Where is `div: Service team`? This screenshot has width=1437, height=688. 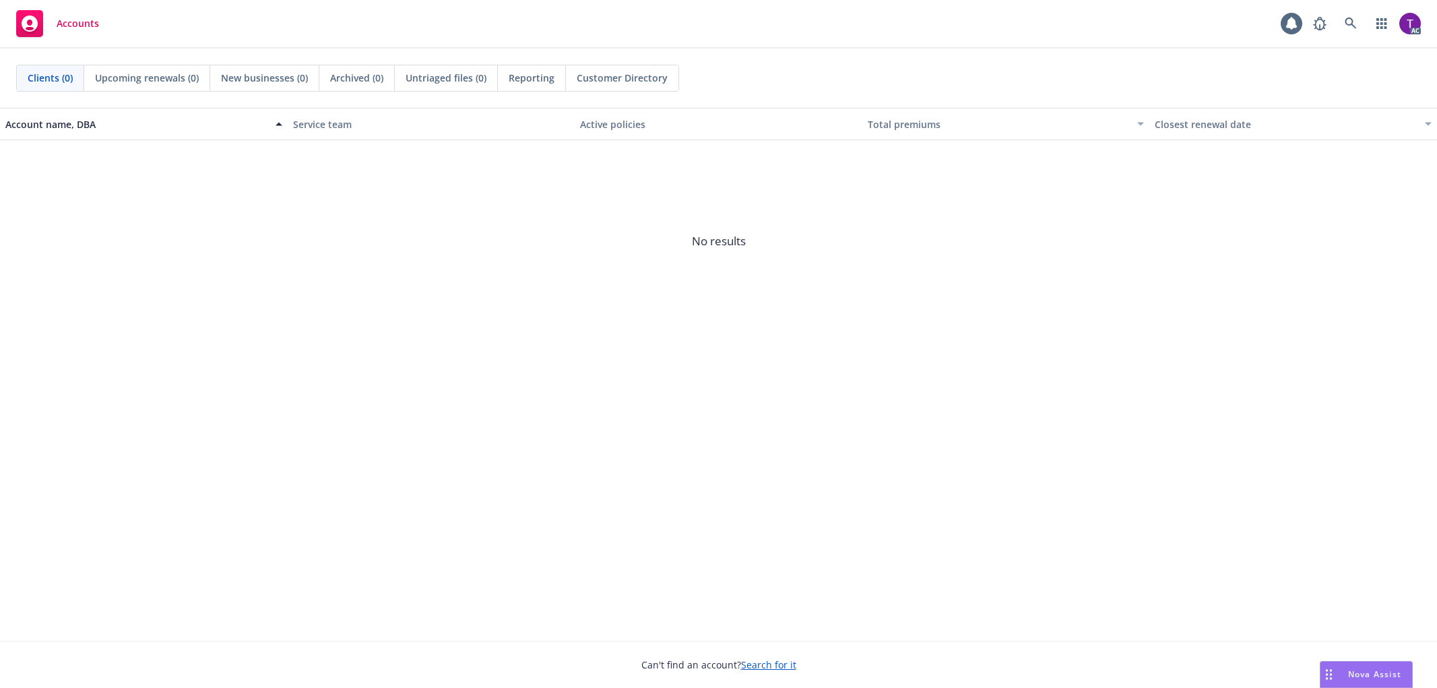 div: Service team is located at coordinates (431, 124).